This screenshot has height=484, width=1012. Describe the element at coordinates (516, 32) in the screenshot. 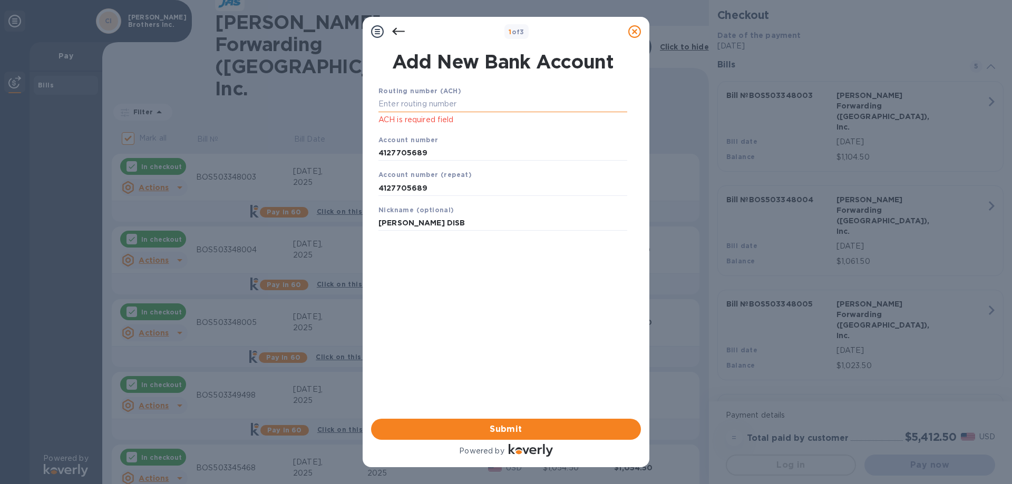

I see `b: of 3` at that location.